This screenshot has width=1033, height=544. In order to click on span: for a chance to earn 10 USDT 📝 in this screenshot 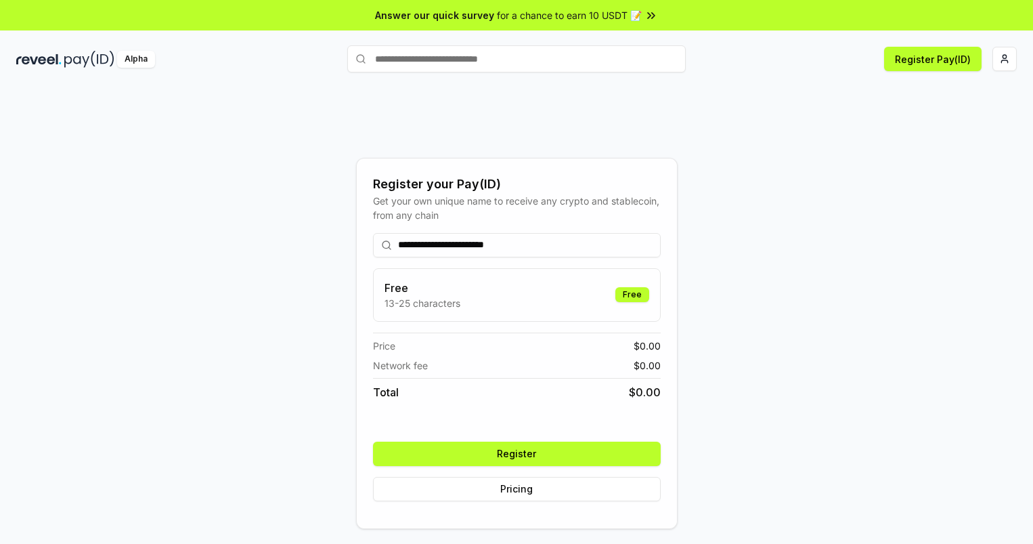, I will do `click(569, 15)`.